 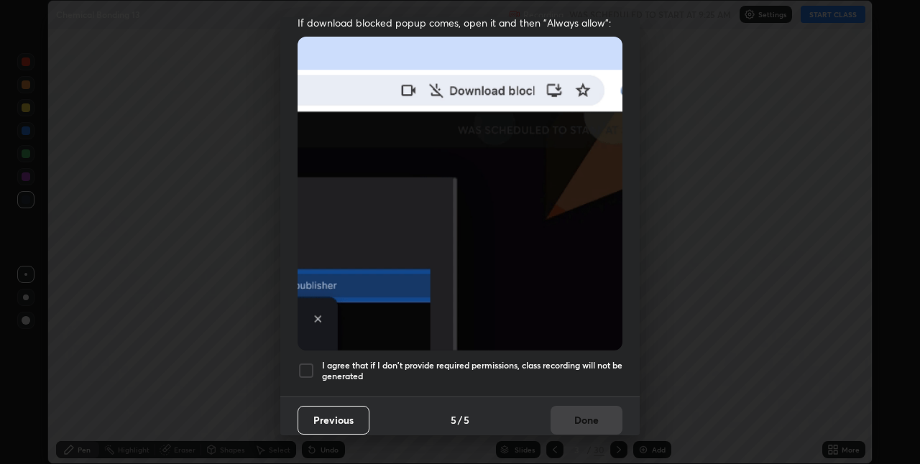 What do you see at coordinates (460, 22) in the screenshot?
I see `span: If download blocked popup comes, open it and then "Always allow":` at bounding box center [460, 22].